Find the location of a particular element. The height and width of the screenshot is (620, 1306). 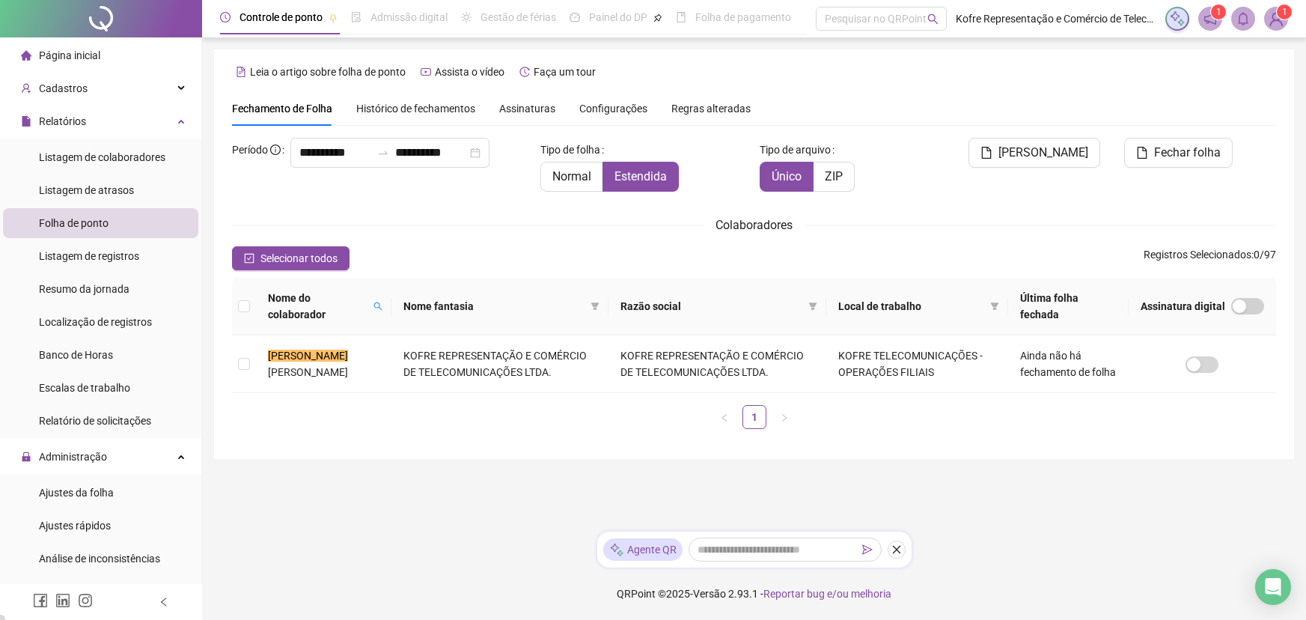

span: Ainda não há fechamento de folha is located at coordinates (1068, 364).